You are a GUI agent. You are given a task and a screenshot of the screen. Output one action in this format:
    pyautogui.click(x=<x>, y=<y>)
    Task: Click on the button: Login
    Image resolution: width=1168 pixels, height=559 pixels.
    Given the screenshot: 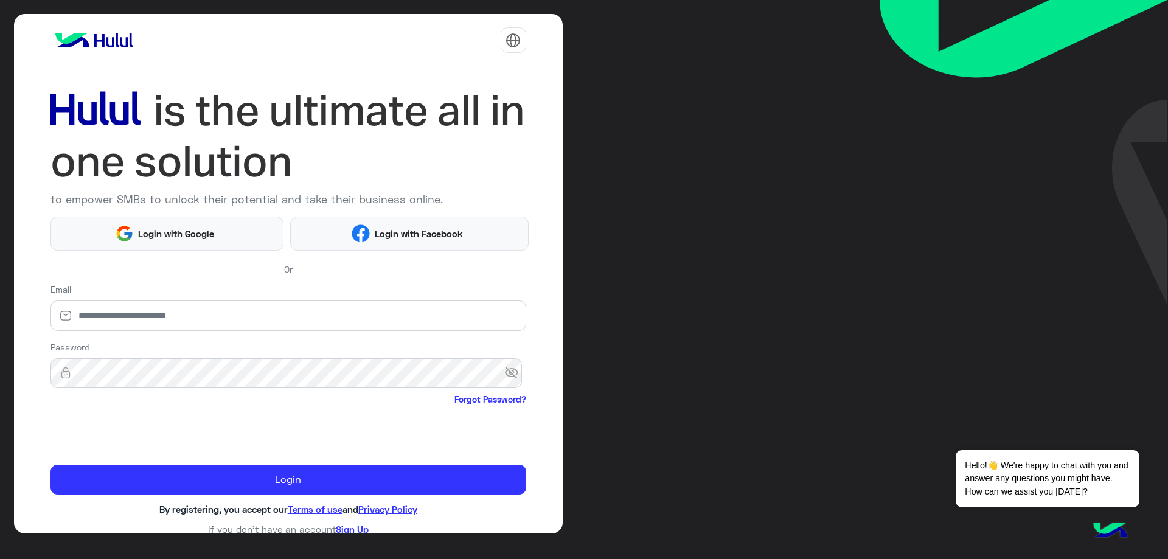 What is the action you would take?
    pyautogui.click(x=288, y=480)
    